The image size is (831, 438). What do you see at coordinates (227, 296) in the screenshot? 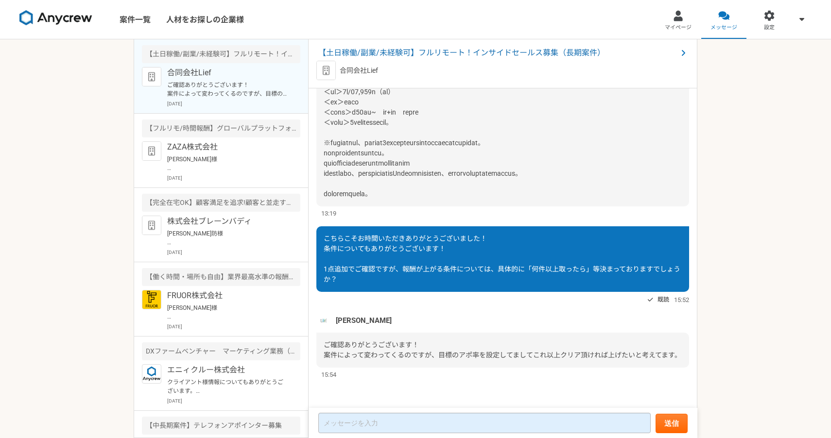
I see `p: FRUOR株式会社` at bounding box center [227, 296].